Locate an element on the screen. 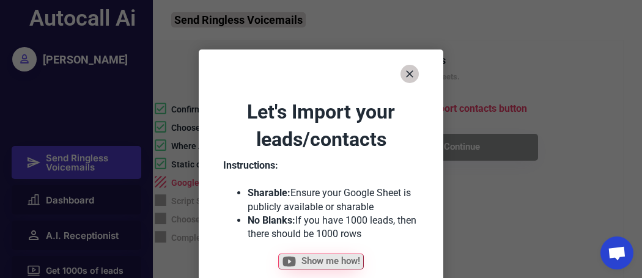  font: Let's Import your leads/contacts is located at coordinates (324, 125).